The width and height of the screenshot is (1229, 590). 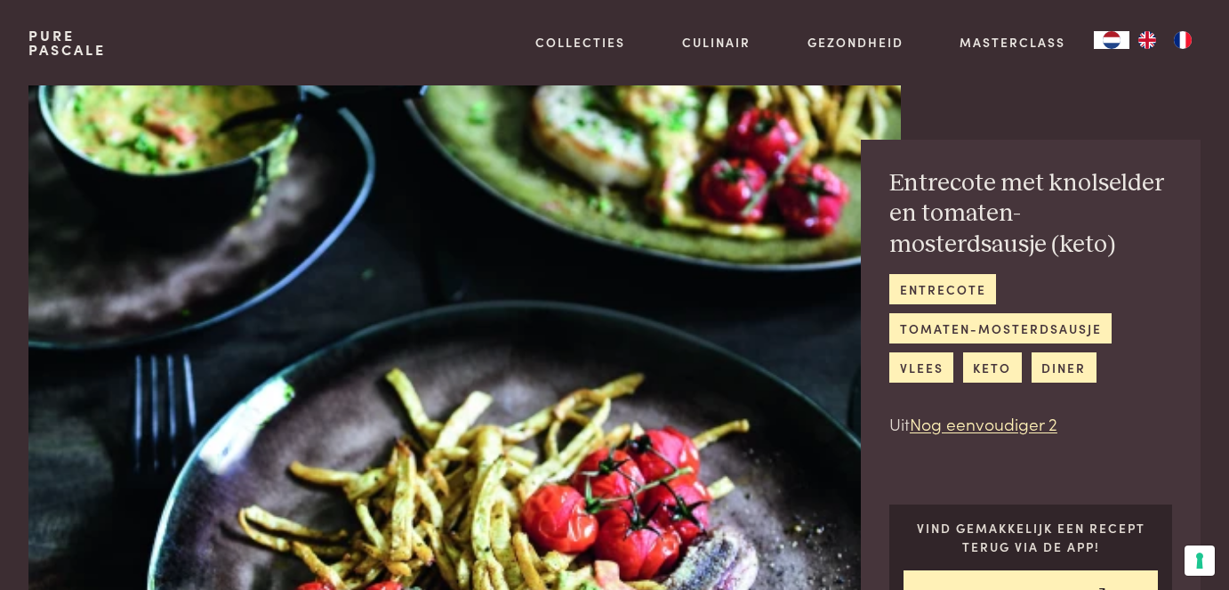 I want to click on h2: Entrecote met knolselder en tomaten-mosterdsausje (keto), so click(x=1031, y=214).